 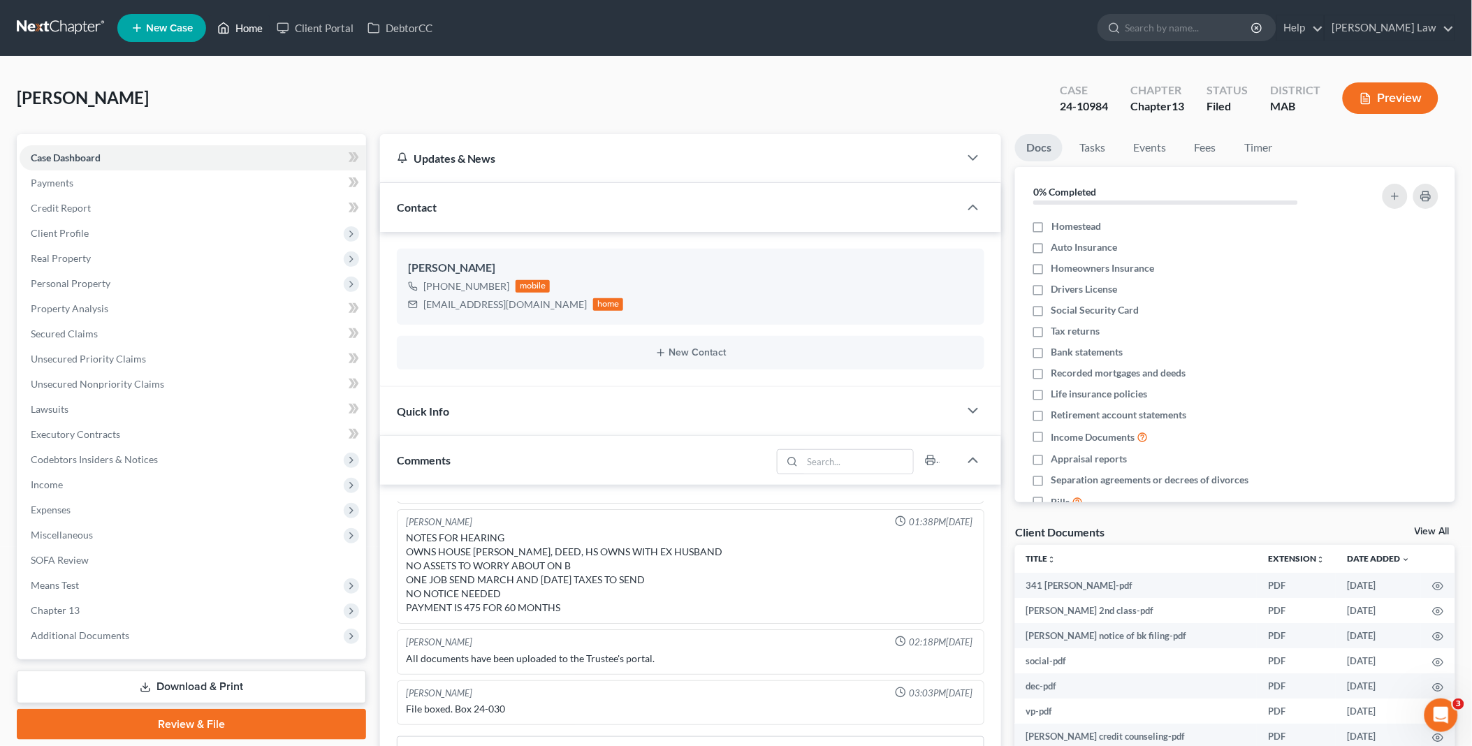 What do you see at coordinates (191, 725) in the screenshot?
I see `a: Review & File` at bounding box center [191, 725].